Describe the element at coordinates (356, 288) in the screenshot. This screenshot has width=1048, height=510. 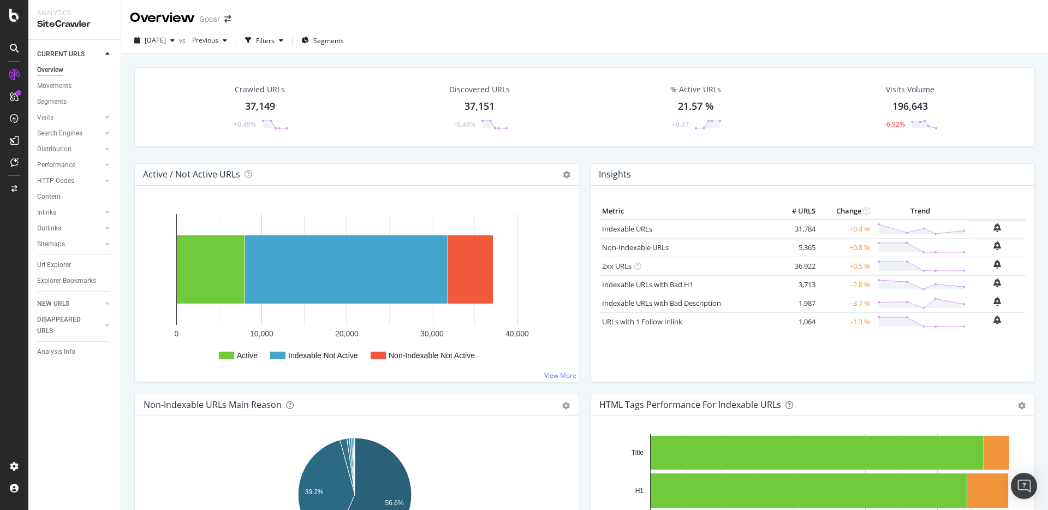
I see `div: A chart.` at that location.